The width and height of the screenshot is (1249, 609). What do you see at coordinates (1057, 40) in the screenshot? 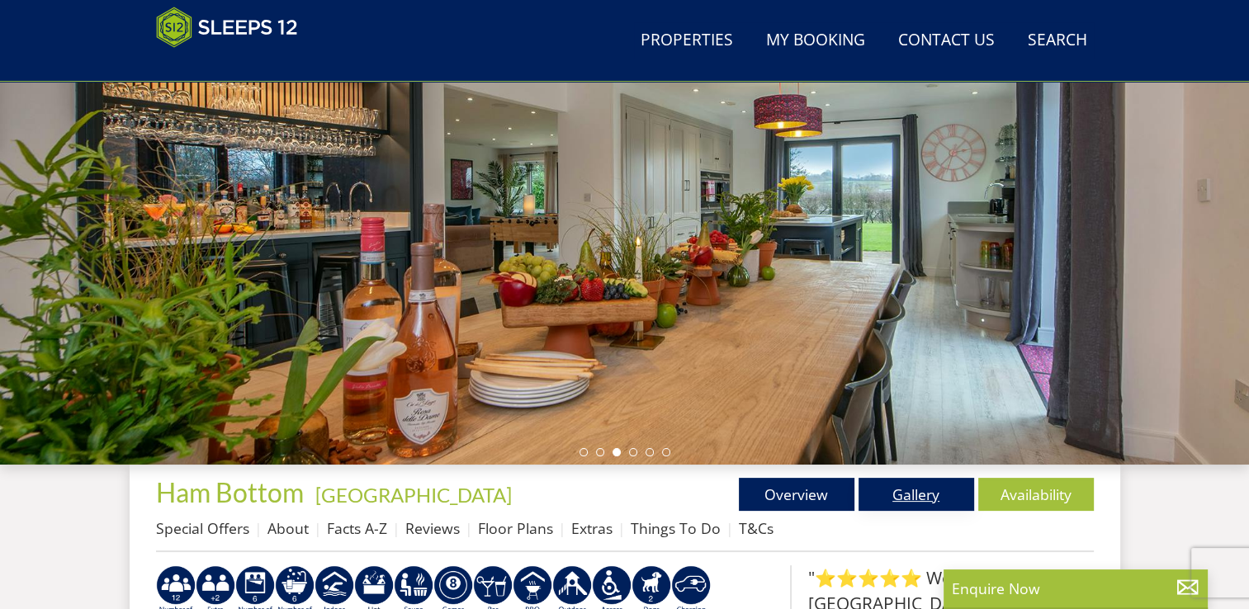
I see `a: Search` at bounding box center [1057, 40].